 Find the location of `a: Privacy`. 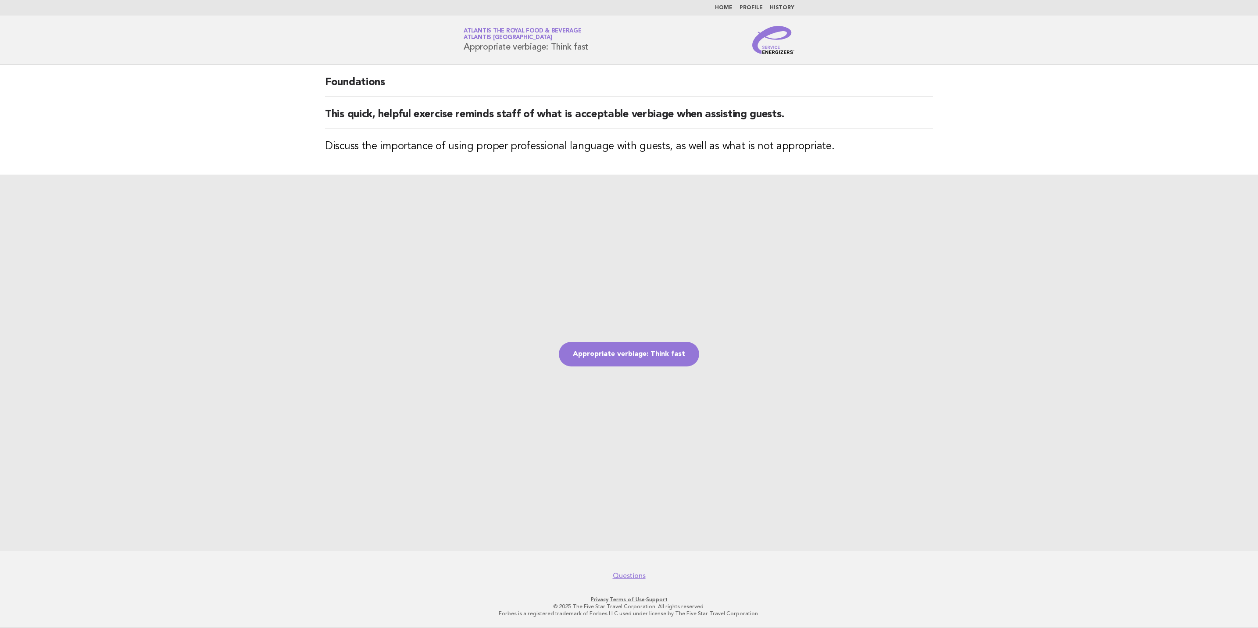

a: Privacy is located at coordinates (600, 599).